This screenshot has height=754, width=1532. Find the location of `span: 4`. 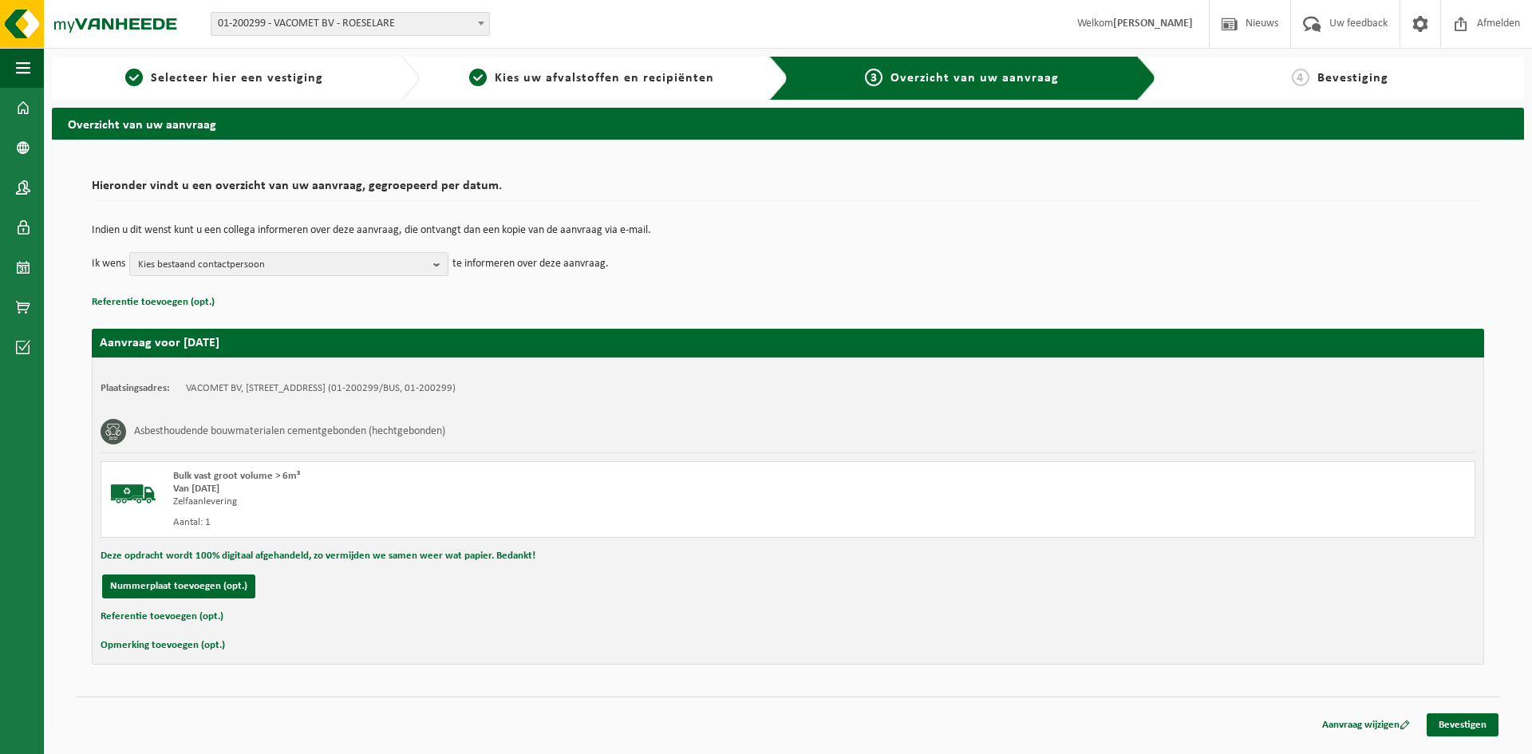

span: 4 is located at coordinates (1301, 77).